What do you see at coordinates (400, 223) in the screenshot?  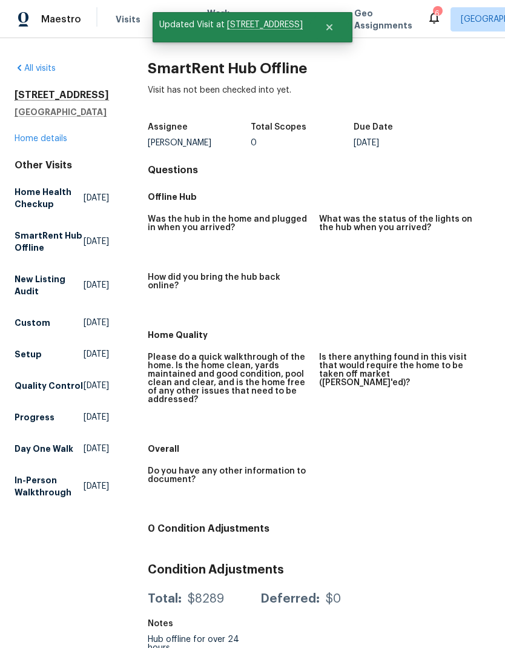 I see `h5: What was the status of the lights on the hub when you arrived?` at bounding box center [400, 223].